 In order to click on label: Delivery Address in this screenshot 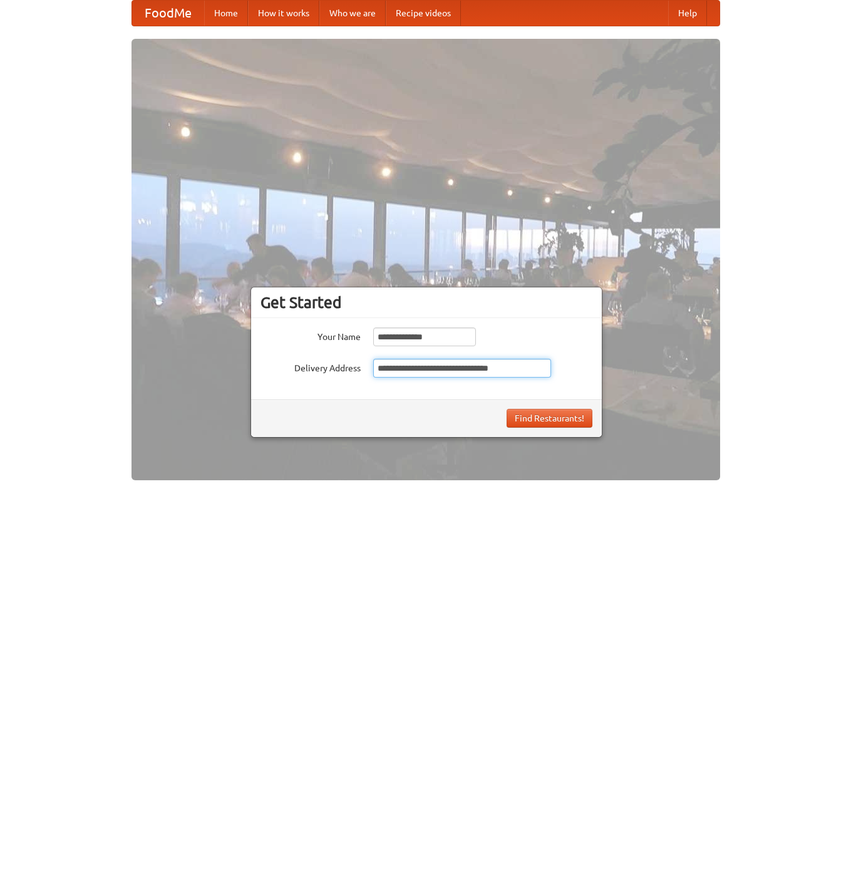, I will do `click(311, 366)`.